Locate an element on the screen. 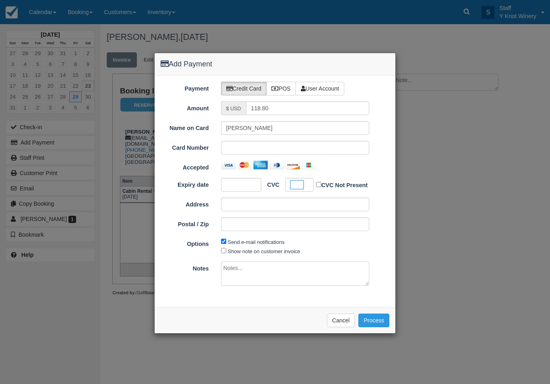  h4: Add Payment is located at coordinates (275, 64).